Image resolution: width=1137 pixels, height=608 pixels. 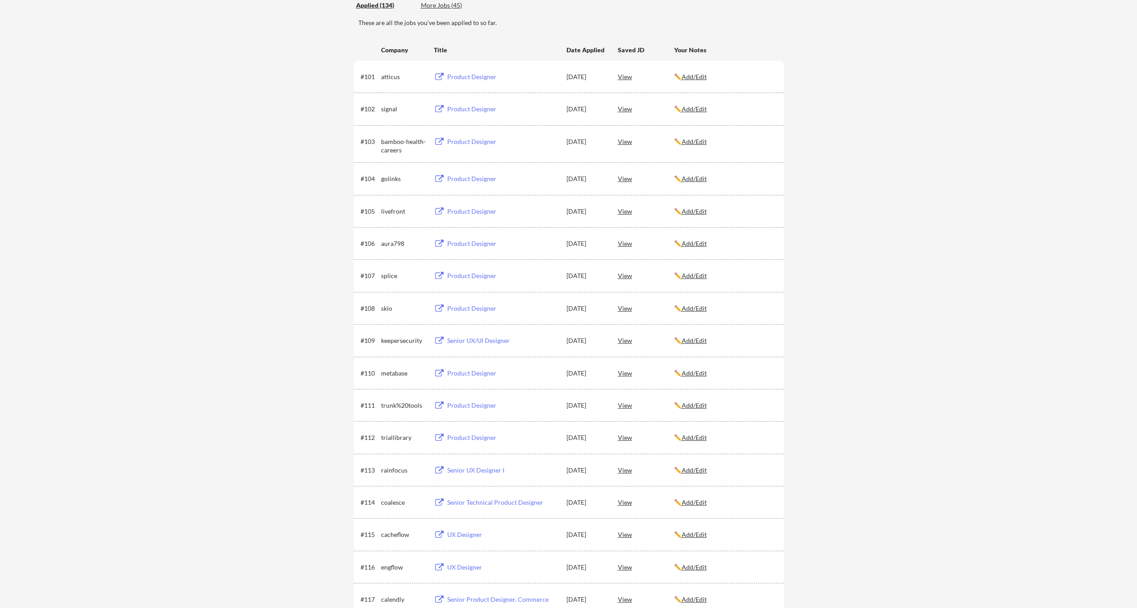 What do you see at coordinates (369, 405) in the screenshot?
I see `div: #111` at bounding box center [369, 405].